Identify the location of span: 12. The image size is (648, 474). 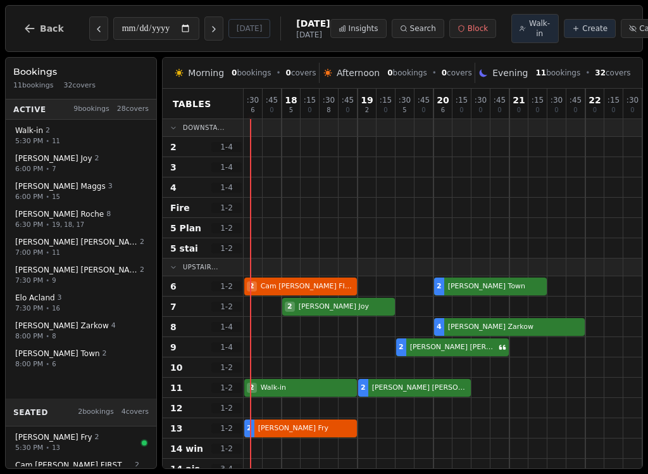
(176, 408).